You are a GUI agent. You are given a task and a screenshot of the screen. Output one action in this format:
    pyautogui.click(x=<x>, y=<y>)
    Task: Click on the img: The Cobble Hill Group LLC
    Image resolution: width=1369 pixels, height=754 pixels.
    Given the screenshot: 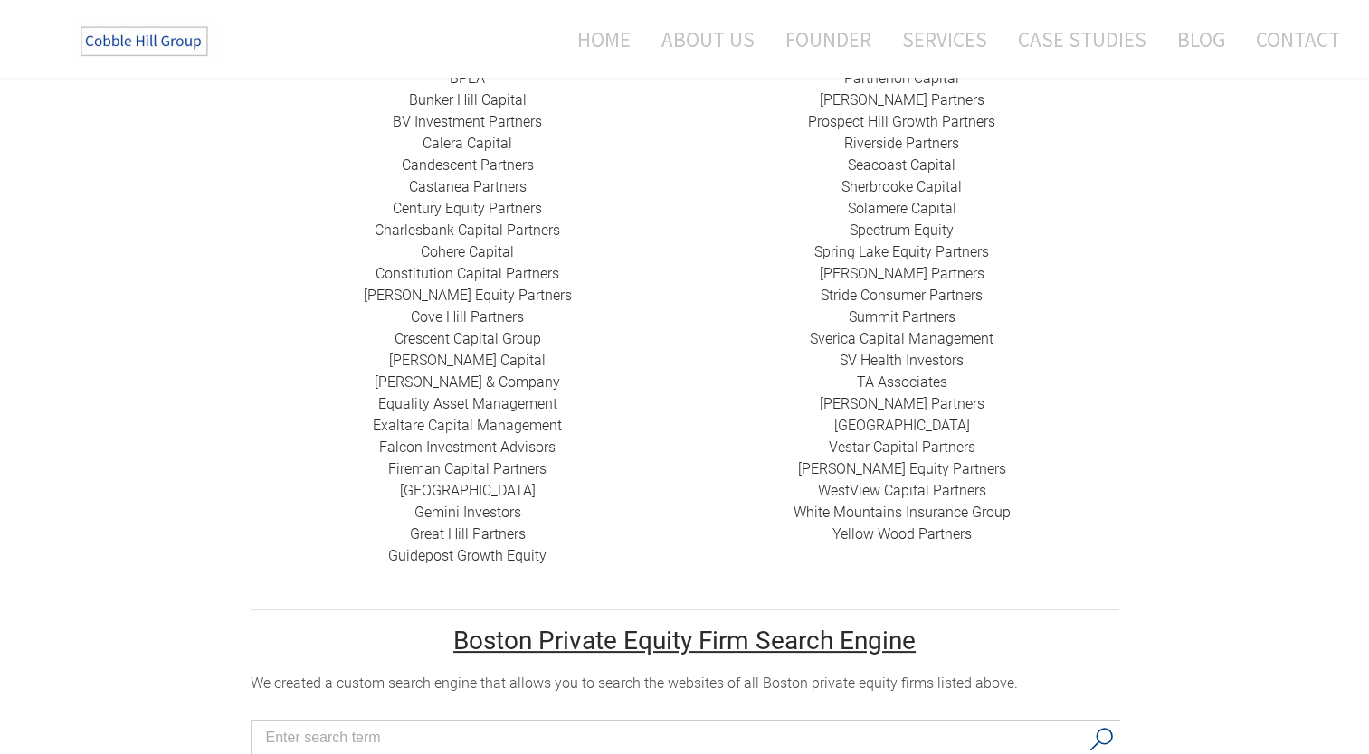 What is the action you would take?
    pyautogui.click(x=146, y=42)
    